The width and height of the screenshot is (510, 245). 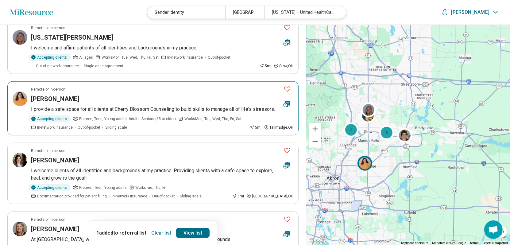 I want to click on div: Tallmadge , OH, so click(x=279, y=127).